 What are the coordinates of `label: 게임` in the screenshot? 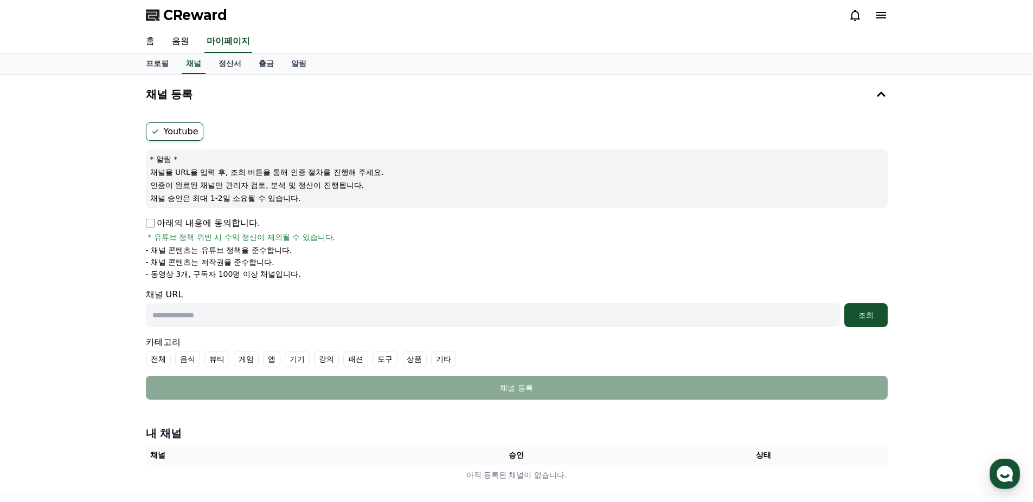 It's located at (246, 359).